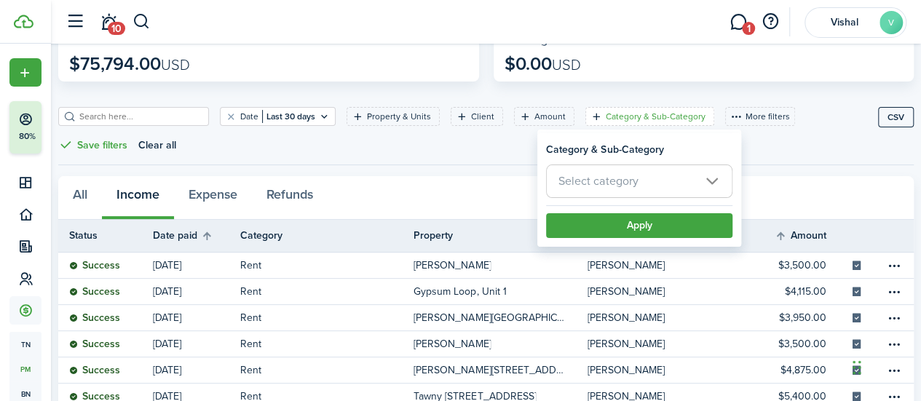 The width and height of the screenshot is (921, 401). What do you see at coordinates (748, 28) in the screenshot?
I see `span: 1` at bounding box center [748, 28].